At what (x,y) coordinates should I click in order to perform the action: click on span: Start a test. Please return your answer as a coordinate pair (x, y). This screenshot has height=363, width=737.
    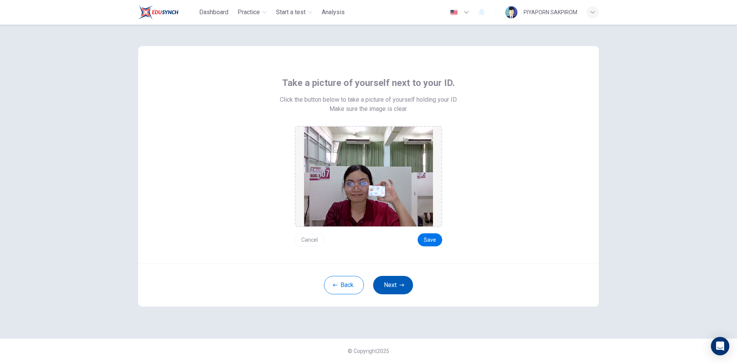
    Looking at the image, I should click on (291, 12).